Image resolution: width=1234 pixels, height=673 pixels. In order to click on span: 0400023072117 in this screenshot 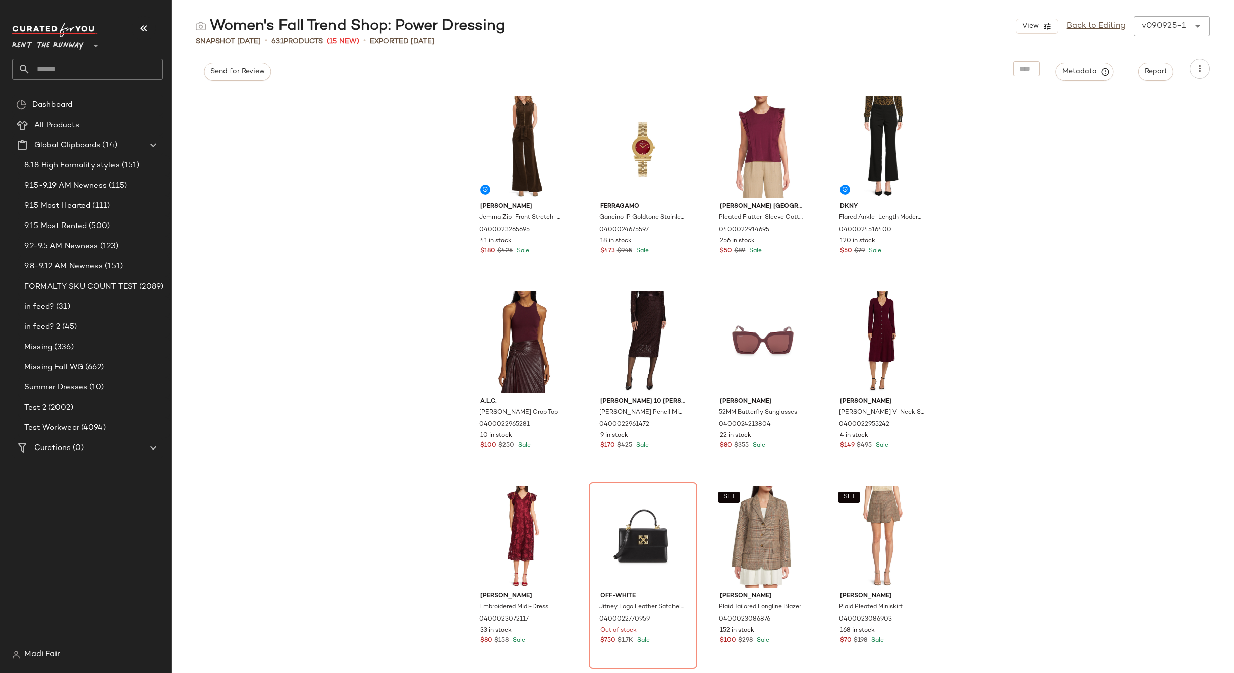, I will do `click(504, 620)`.